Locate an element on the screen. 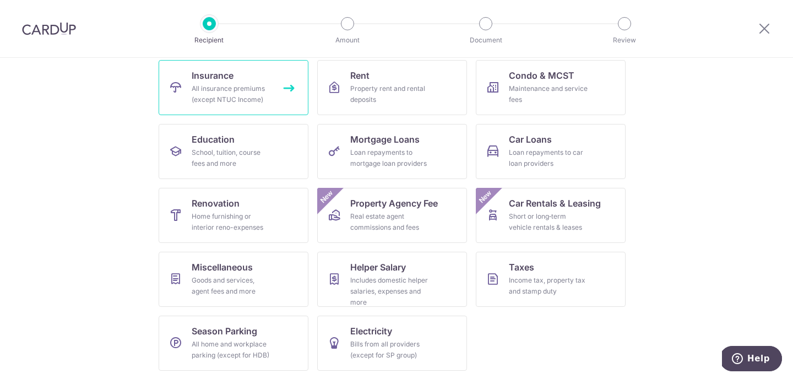  span: Taxes is located at coordinates (521, 267).